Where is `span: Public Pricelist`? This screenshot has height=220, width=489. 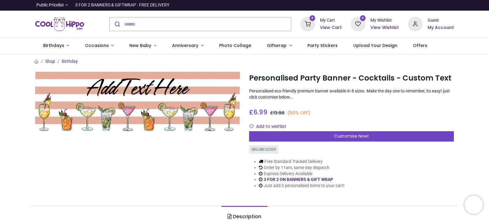
span: Public Pricelist is located at coordinates (50, 5).